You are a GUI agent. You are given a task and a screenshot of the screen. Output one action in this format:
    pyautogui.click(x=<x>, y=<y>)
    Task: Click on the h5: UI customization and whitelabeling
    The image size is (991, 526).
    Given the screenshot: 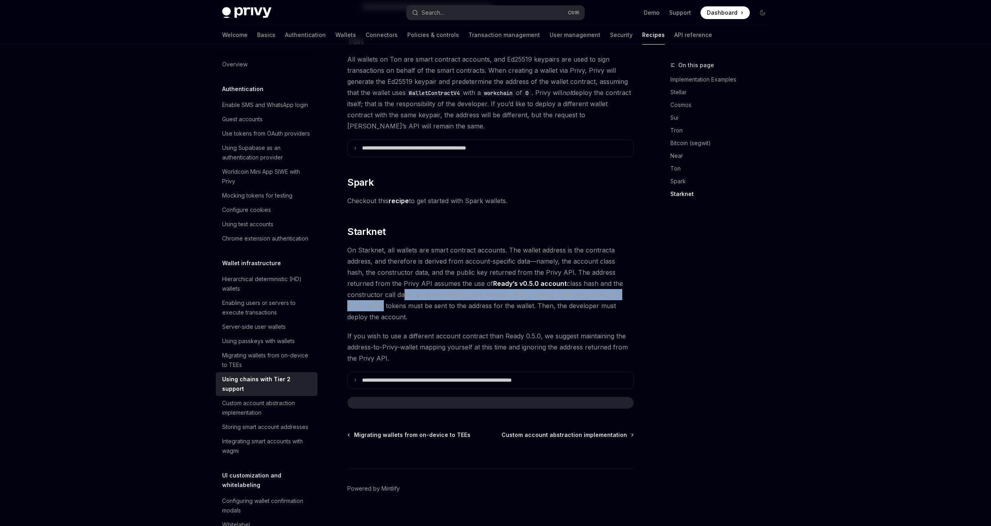 What is the action you would take?
    pyautogui.click(x=270, y=480)
    